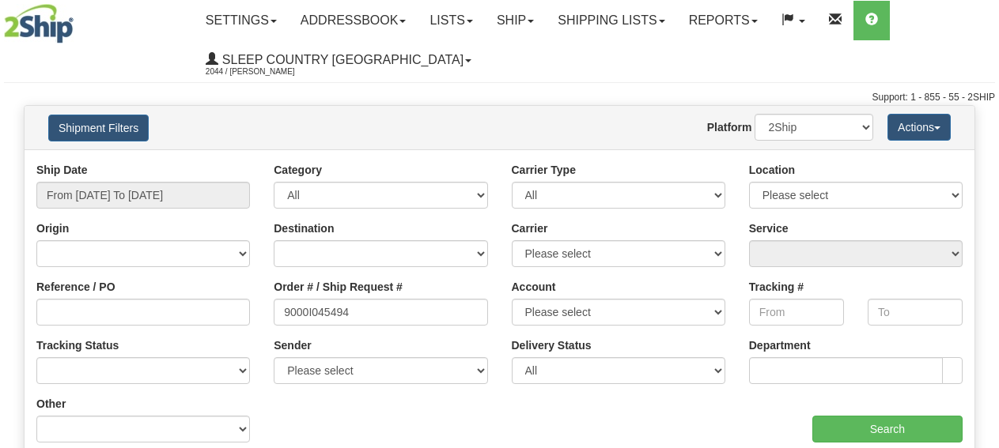 Image resolution: width=999 pixels, height=448 pixels. I want to click on a: Ship, so click(515, 21).